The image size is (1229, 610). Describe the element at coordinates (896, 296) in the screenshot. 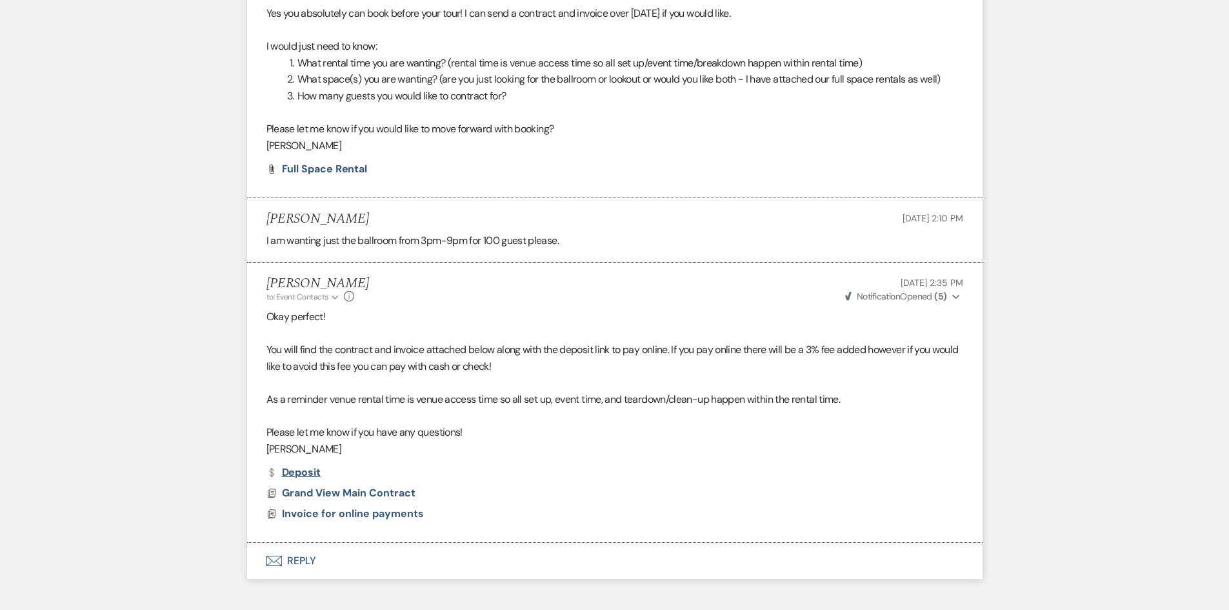

I see `span: Opened` at that location.